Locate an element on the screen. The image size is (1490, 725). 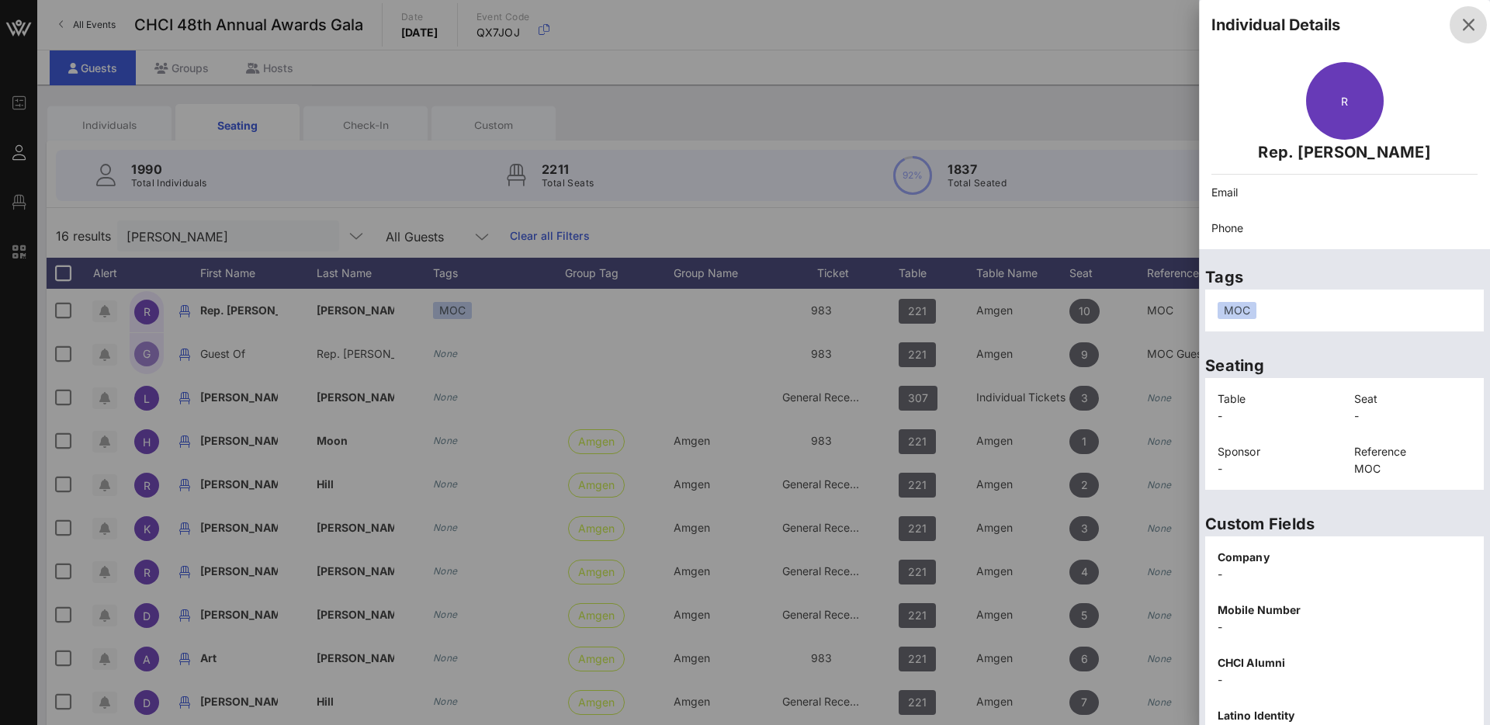
p: Tags is located at coordinates (1344, 277).